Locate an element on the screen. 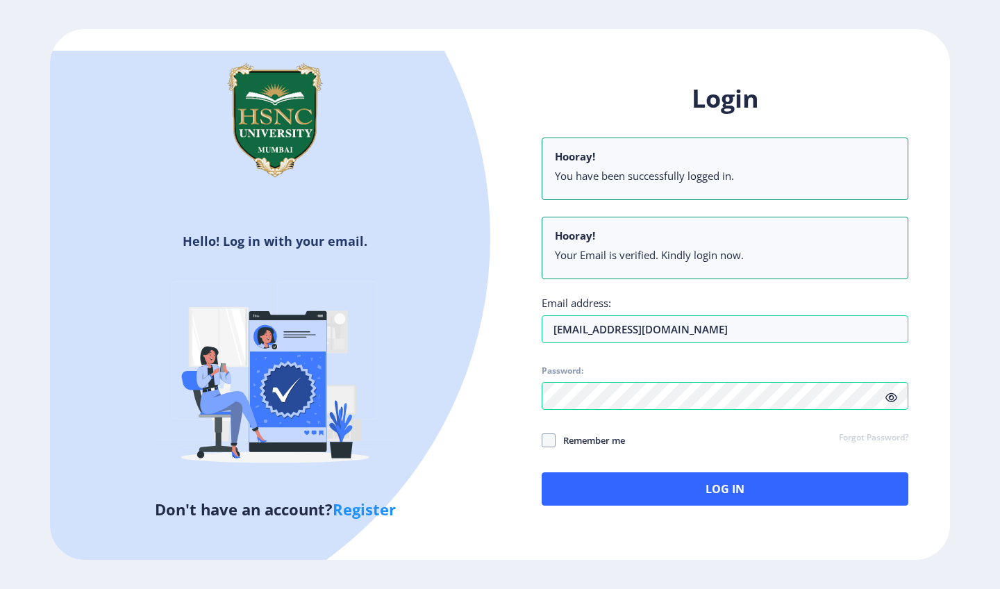 This screenshot has width=1000, height=589. a: Forgot Password? is located at coordinates (874, 438).